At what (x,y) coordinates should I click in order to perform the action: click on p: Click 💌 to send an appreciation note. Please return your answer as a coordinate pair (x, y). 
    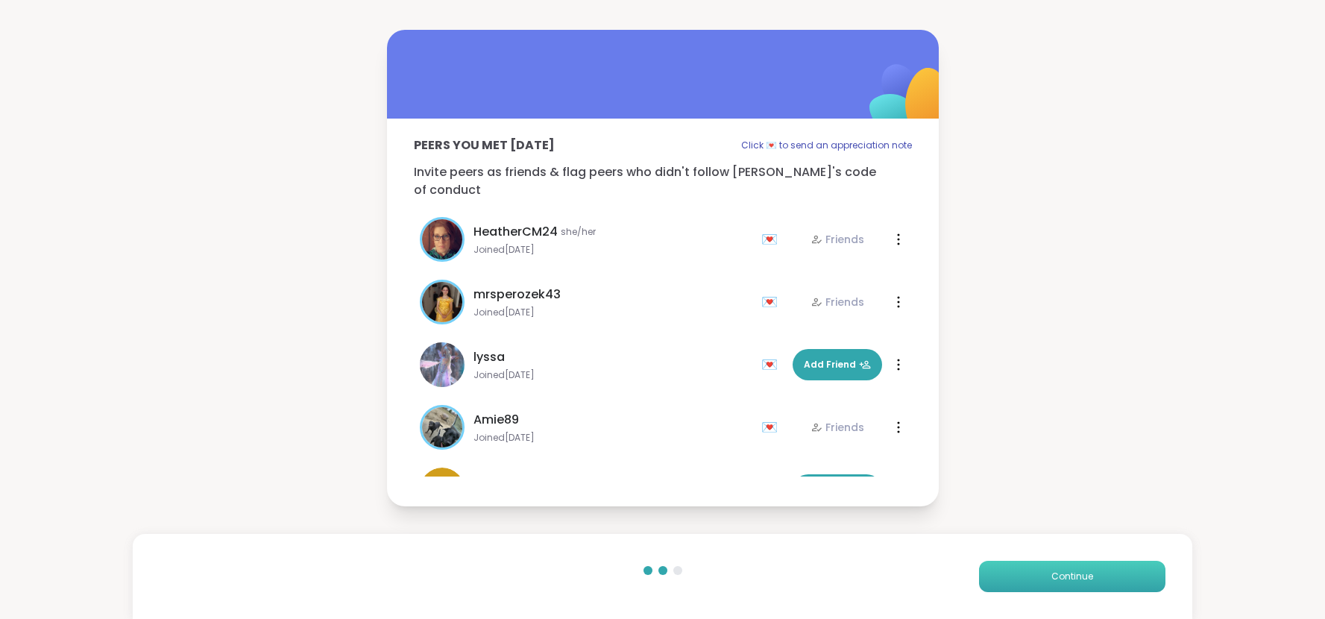
    Looking at the image, I should click on (826, 145).